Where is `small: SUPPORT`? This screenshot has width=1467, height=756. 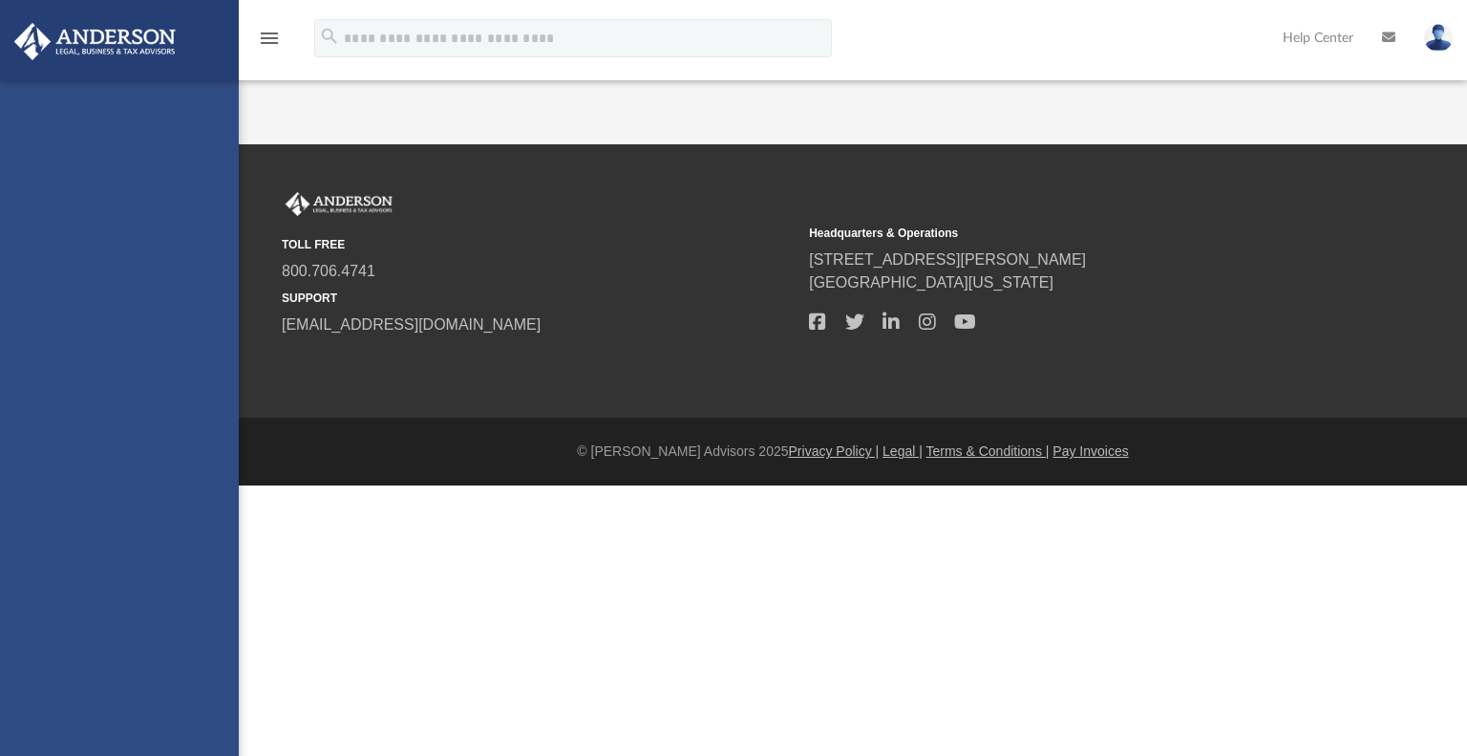
small: SUPPORT is located at coordinates (539, 298).